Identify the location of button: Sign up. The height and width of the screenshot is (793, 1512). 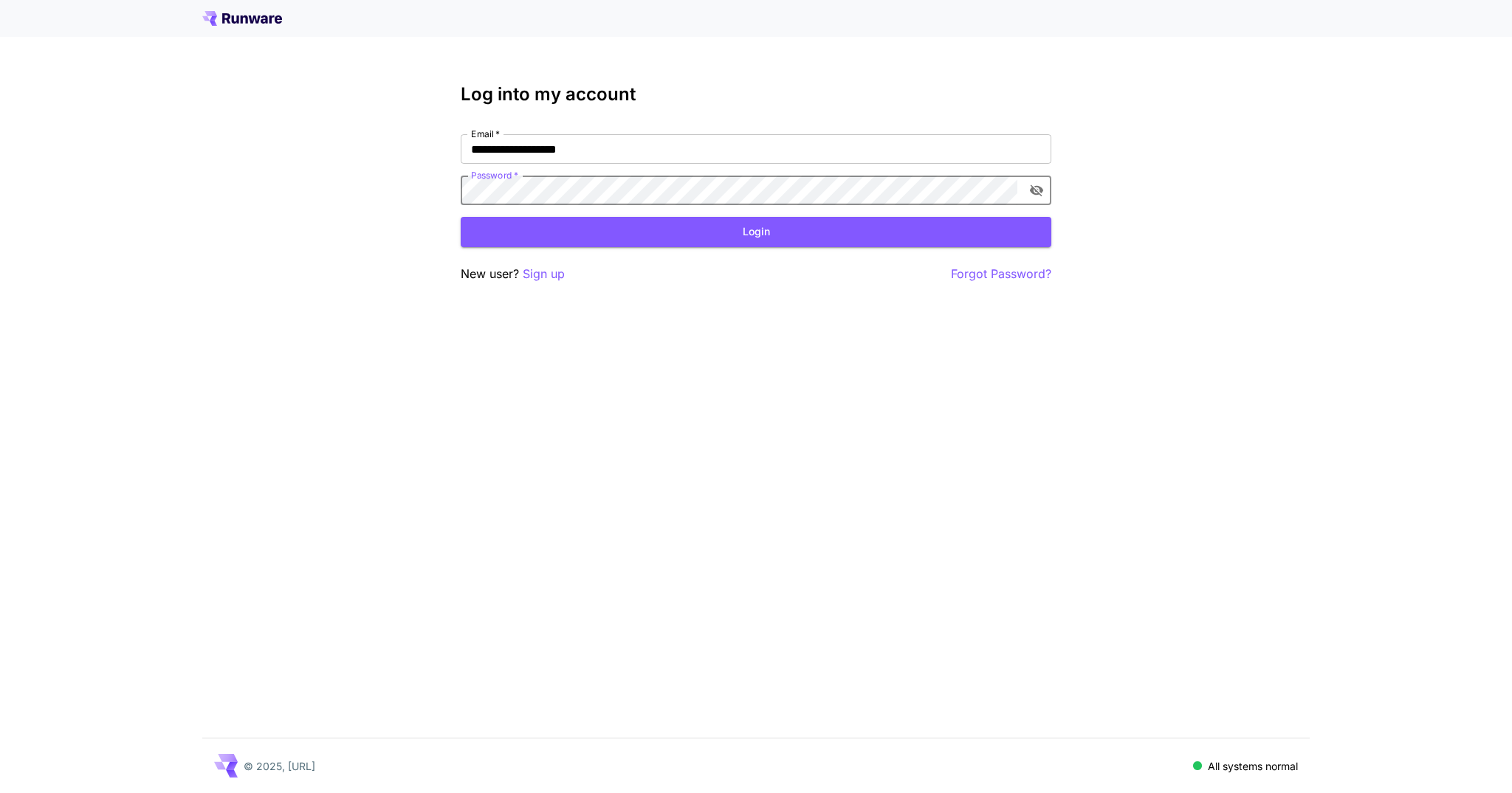
(544, 273).